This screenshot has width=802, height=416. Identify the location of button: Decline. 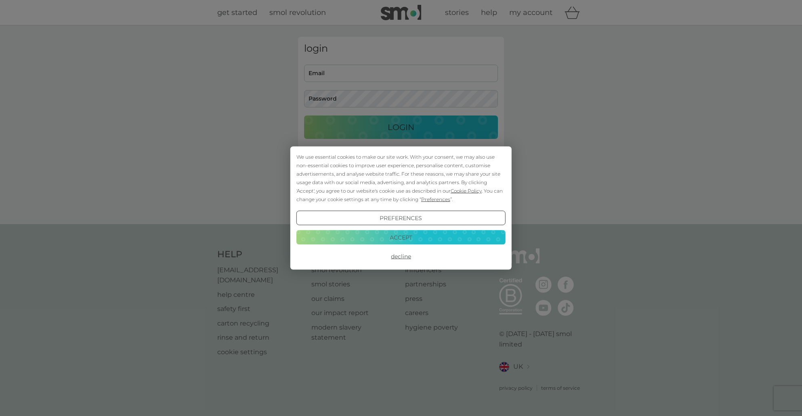
(401, 256).